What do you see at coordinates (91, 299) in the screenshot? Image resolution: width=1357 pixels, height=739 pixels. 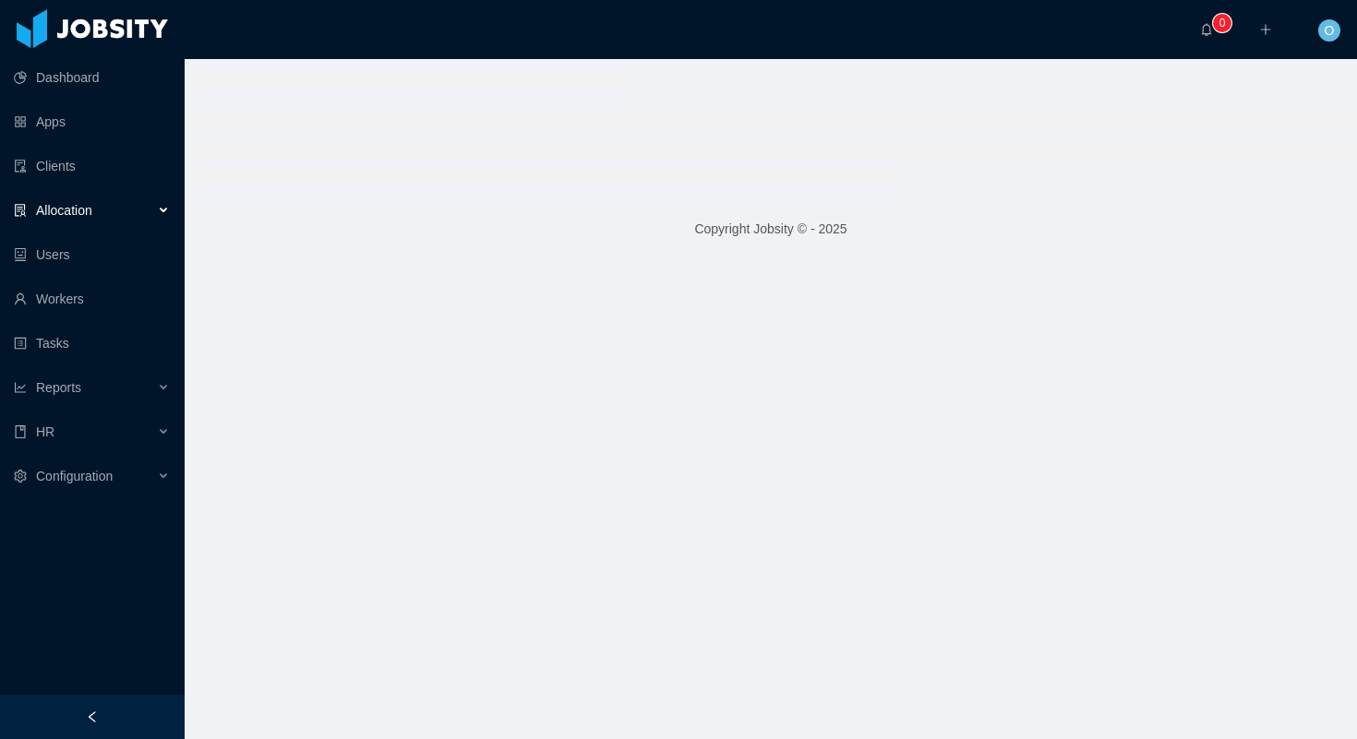 I see `a: icon: userWorkers` at bounding box center [91, 299].